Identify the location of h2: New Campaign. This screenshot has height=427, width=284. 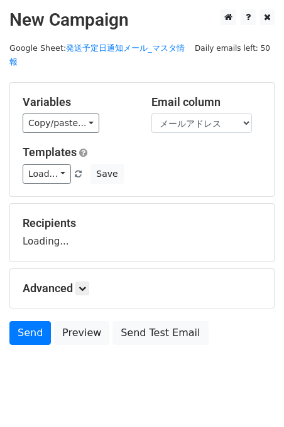
(142, 20).